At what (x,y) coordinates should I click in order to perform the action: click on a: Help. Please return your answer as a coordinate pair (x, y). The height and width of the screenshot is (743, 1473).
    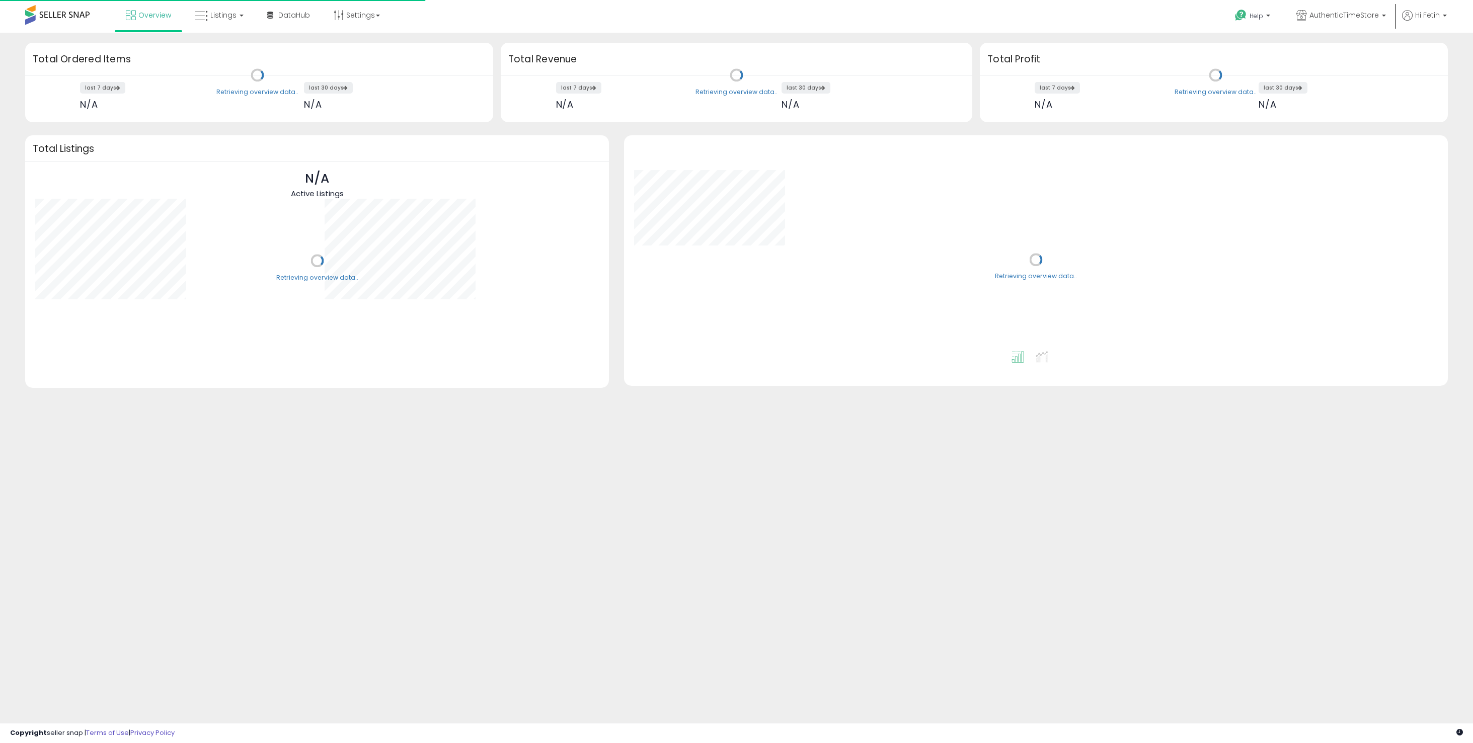
    Looking at the image, I should click on (1253, 17).